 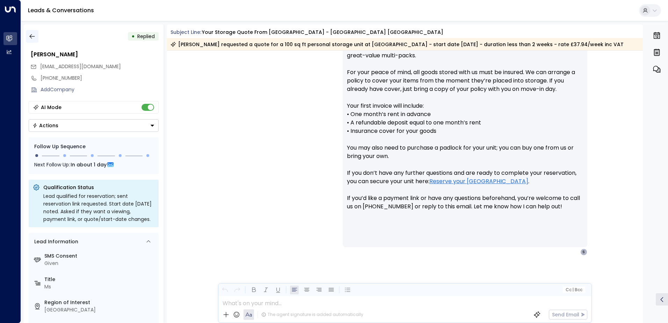 I want to click on span: scarlett.summers324@gmail.com, so click(x=80, y=66).